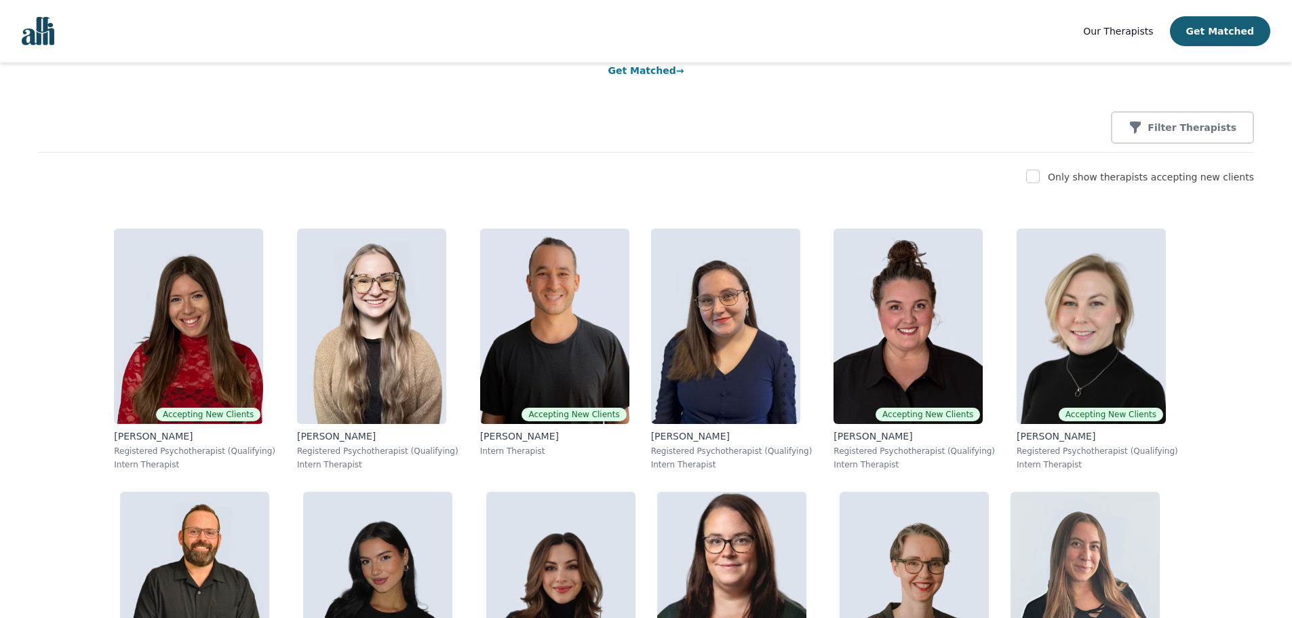 This screenshot has width=1292, height=618. I want to click on span: Our Therapists, so click(1118, 31).